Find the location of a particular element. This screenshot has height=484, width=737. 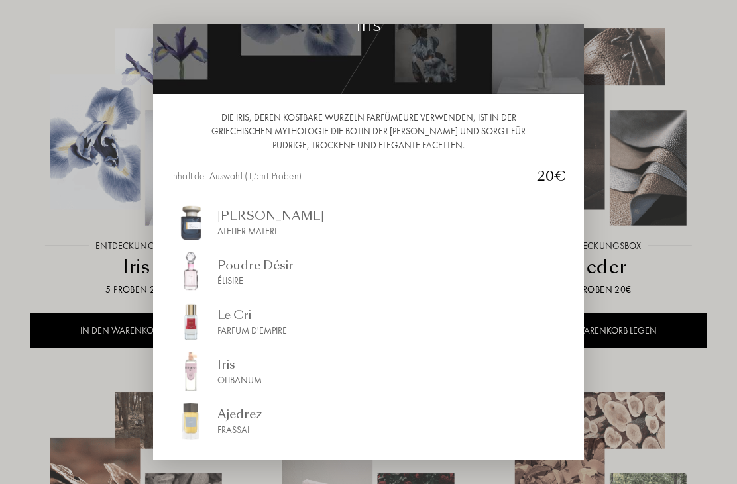

div: Élisire is located at coordinates (255, 281).